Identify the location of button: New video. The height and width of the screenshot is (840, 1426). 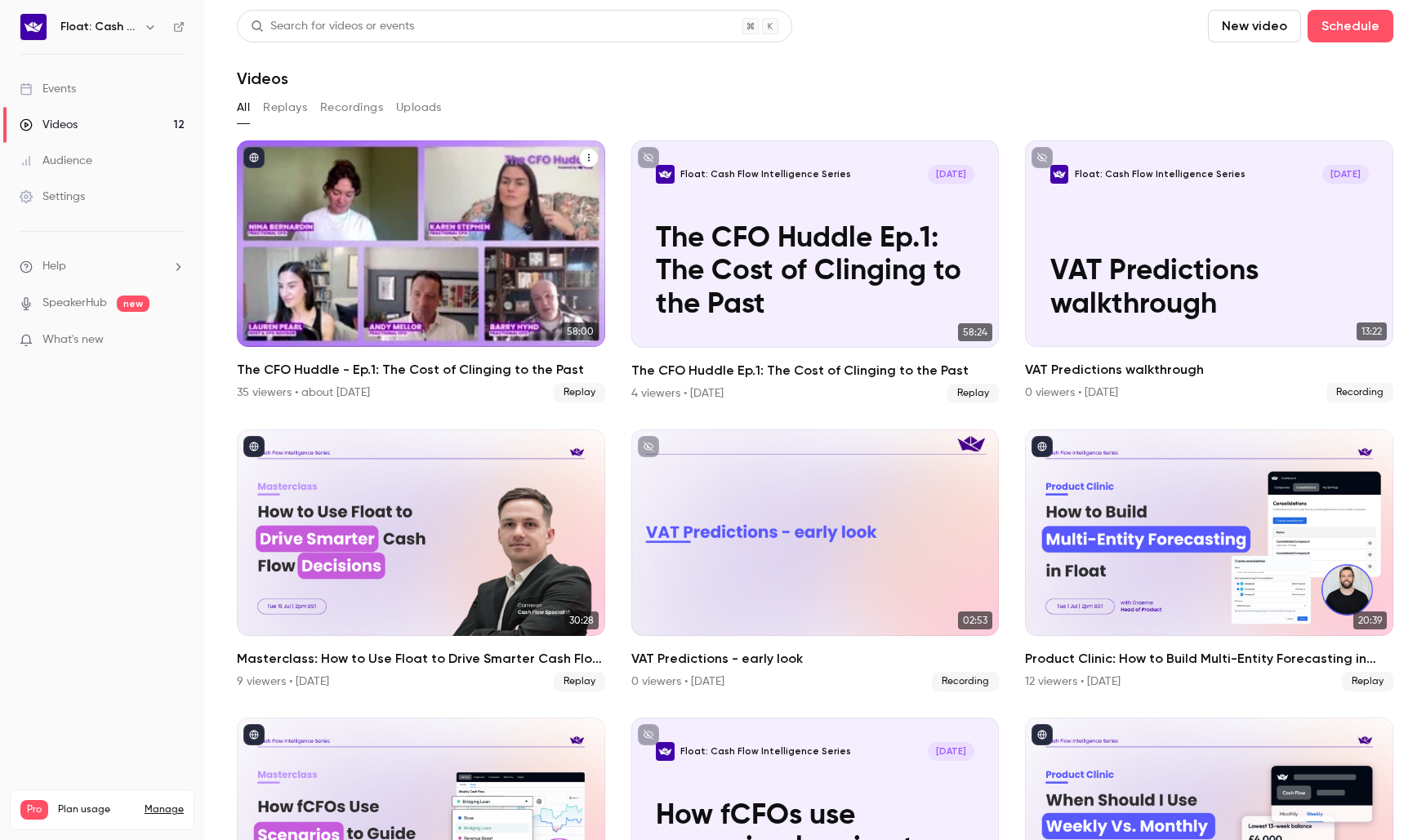
(1254, 26).